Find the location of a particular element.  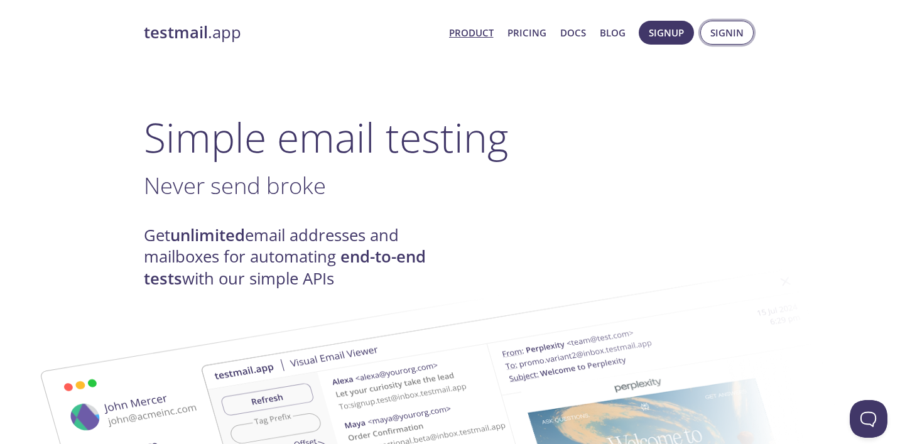

a: testmail.app is located at coordinates (291, 33).